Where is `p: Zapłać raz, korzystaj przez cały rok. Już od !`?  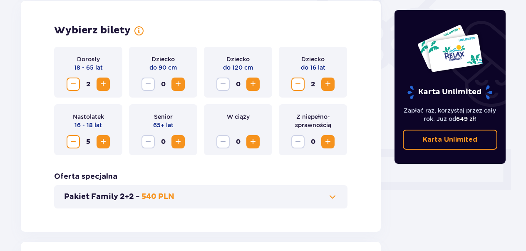 p: Zapłać raz, korzystaj przez cały rok. Już od ! is located at coordinates (450, 114).